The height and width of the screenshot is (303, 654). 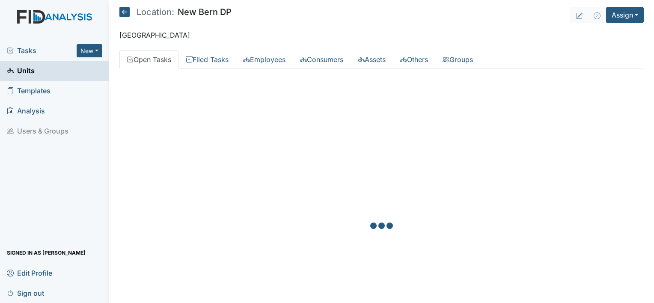 What do you see at coordinates (89, 51) in the screenshot?
I see `button: New` at bounding box center [89, 51].